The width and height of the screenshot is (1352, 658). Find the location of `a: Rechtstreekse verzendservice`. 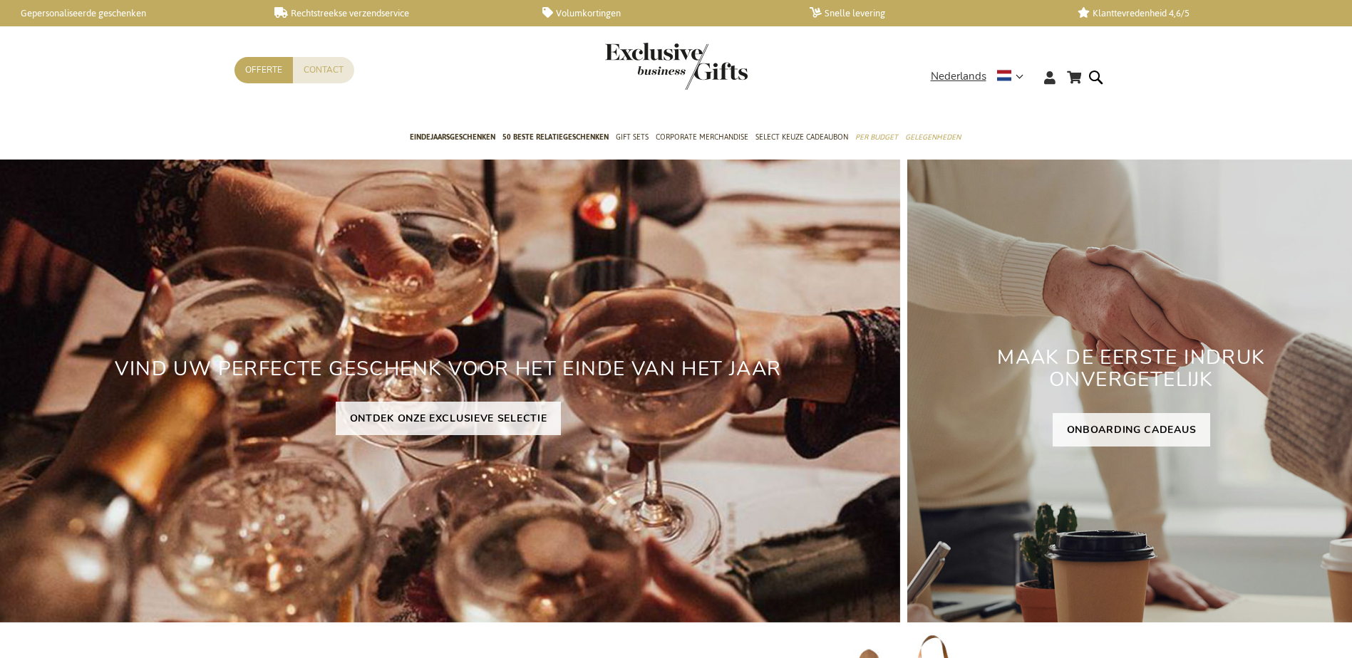

a: Rechtstreekse verzendservice is located at coordinates (396, 13).